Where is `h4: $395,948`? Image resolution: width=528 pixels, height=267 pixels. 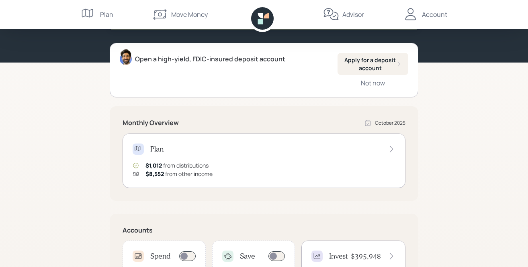
h4: $395,948 is located at coordinates (365, 257).